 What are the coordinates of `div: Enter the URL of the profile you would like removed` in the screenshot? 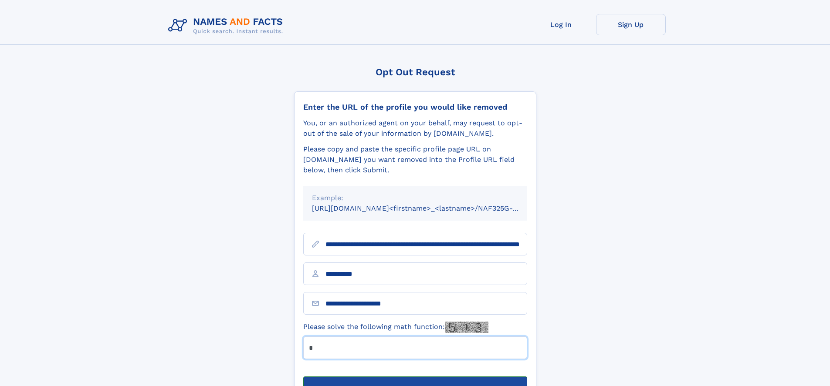 It's located at (415, 107).